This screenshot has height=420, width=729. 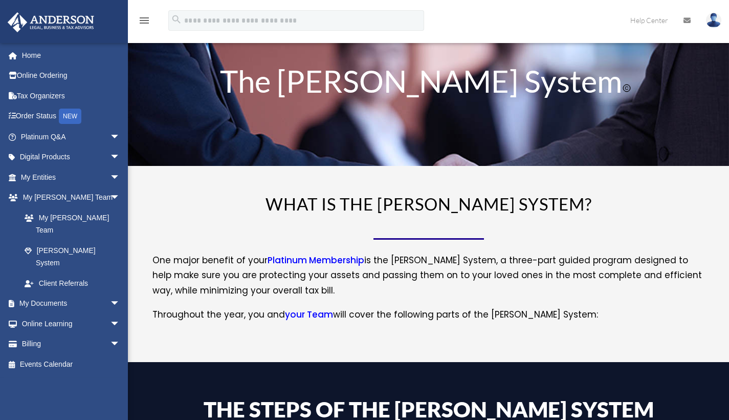 What do you see at coordinates (71, 323) in the screenshot?
I see `a: Online Learningarrow_drop_down` at bounding box center [71, 323].